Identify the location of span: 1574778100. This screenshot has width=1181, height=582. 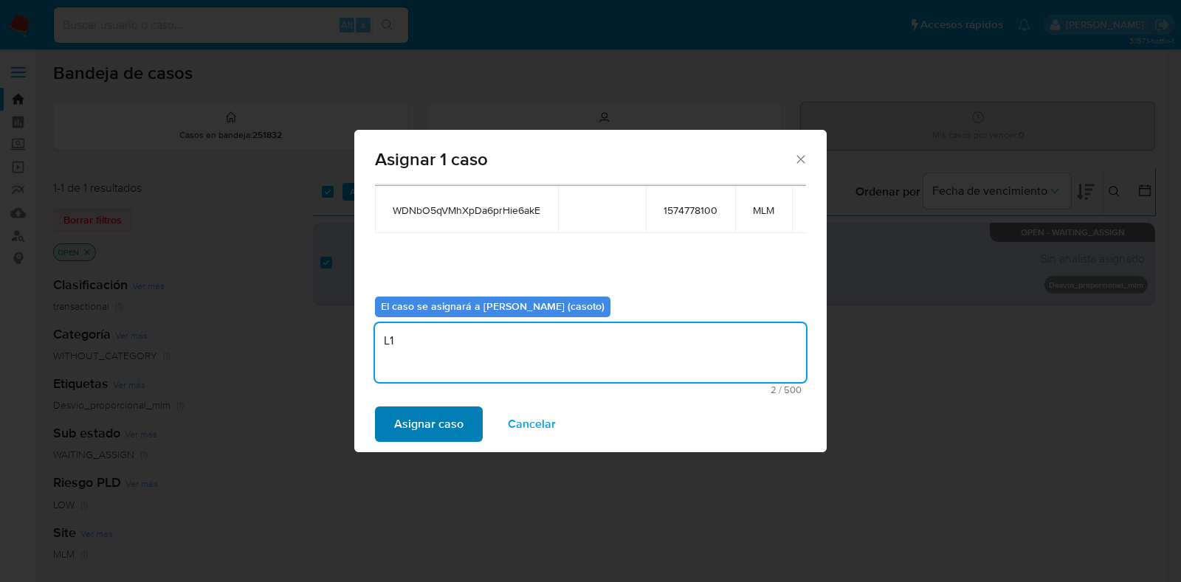
(690, 210).